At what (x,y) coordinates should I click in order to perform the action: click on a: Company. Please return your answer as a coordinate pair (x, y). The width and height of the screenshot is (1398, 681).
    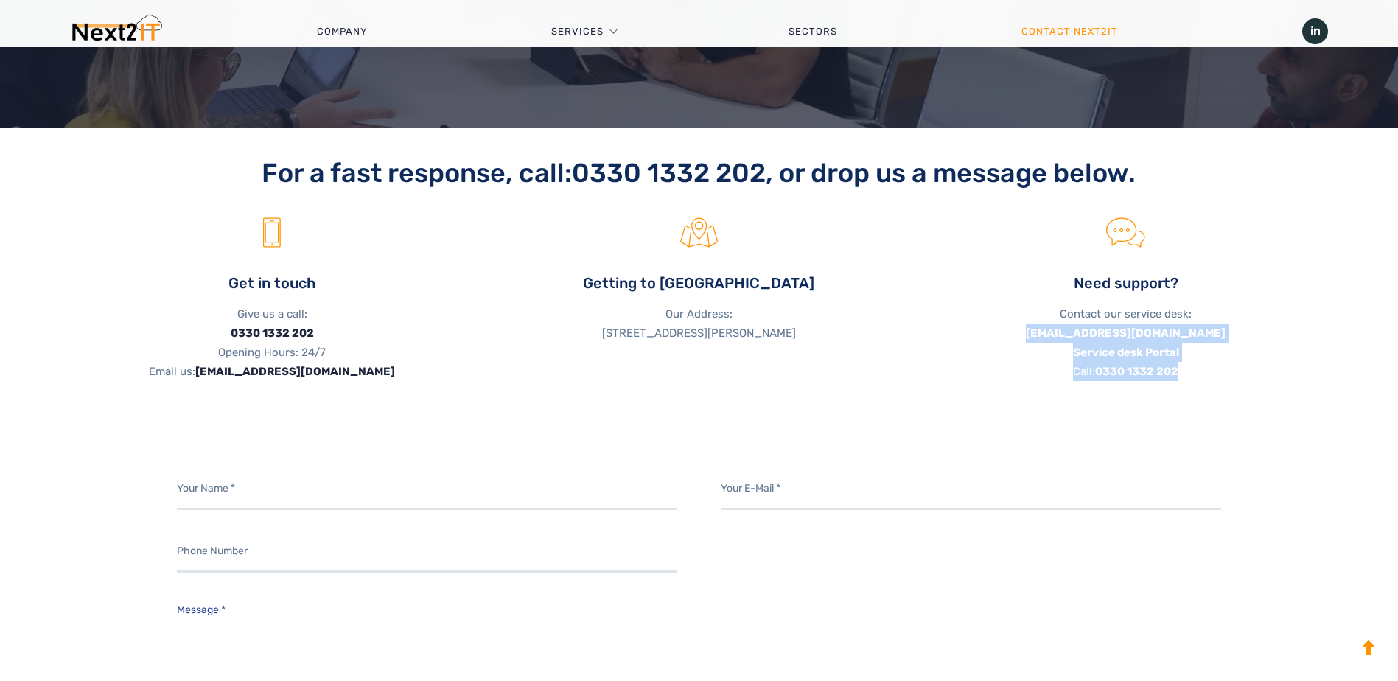
    Looking at the image, I should click on (342, 32).